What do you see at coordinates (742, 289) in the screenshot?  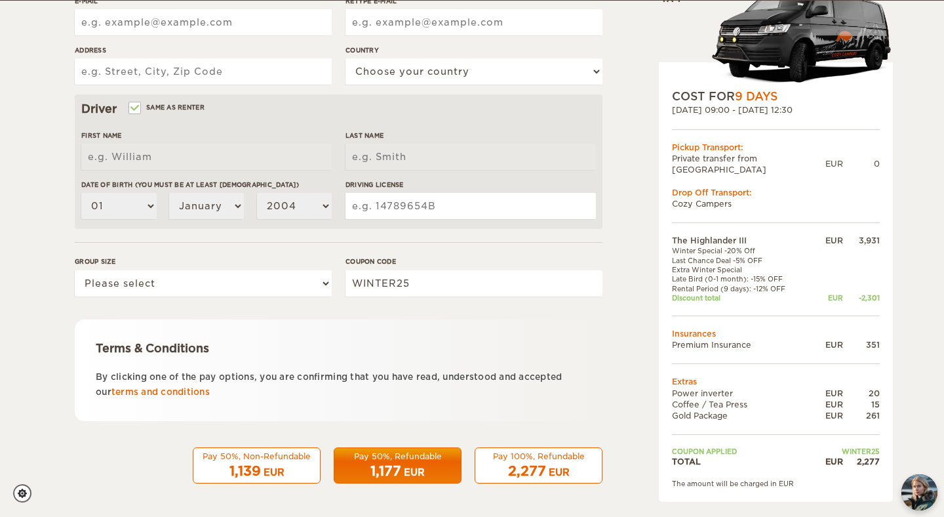 I see `td: Rental Period (9 days): -12% OFF` at bounding box center [742, 289].